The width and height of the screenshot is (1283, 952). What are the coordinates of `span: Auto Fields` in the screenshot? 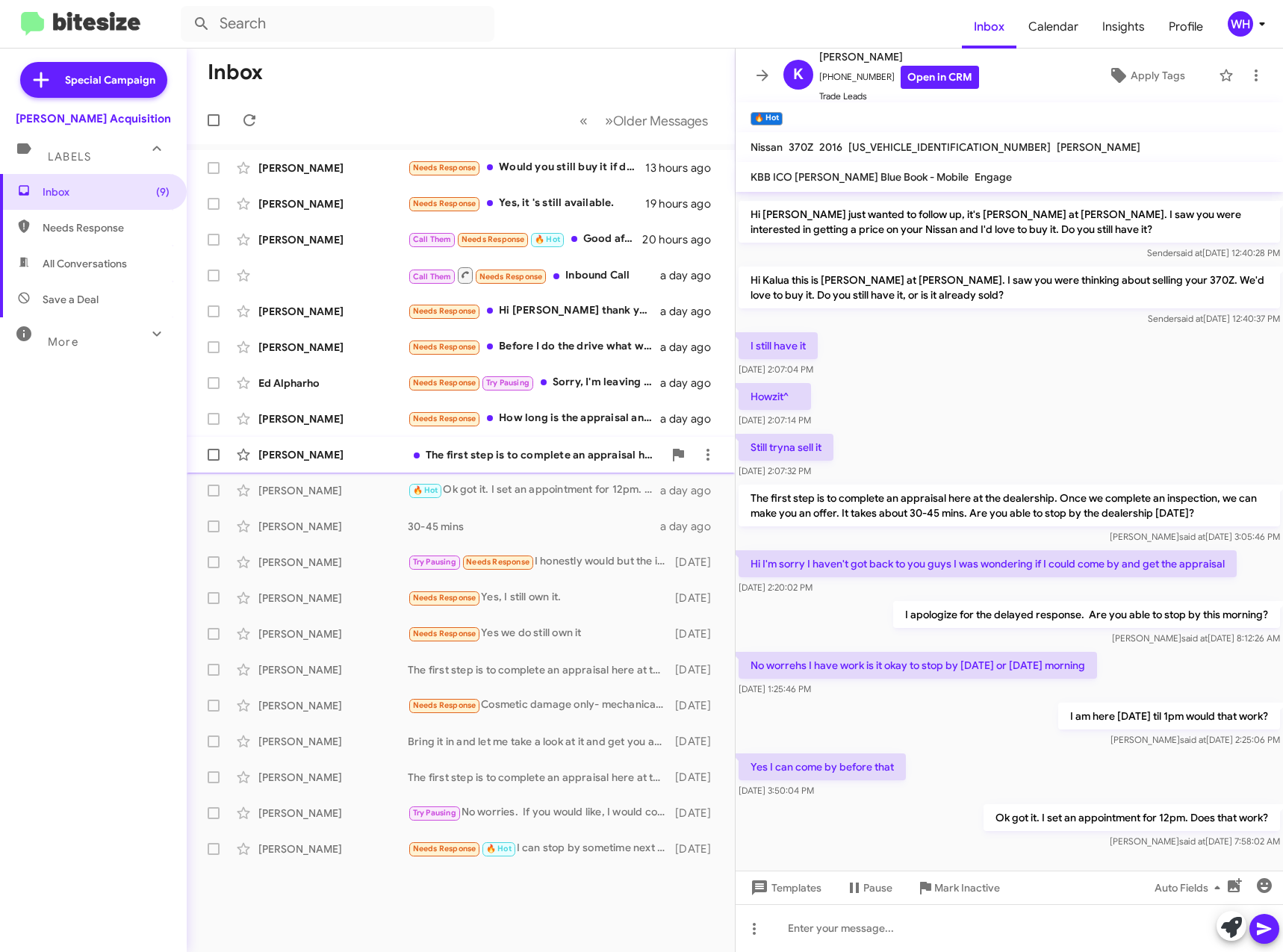 It's located at (1190, 888).